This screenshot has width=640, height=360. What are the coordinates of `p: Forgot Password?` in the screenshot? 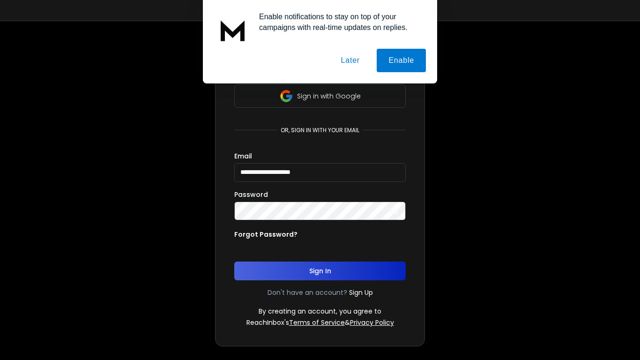 It's located at (266, 234).